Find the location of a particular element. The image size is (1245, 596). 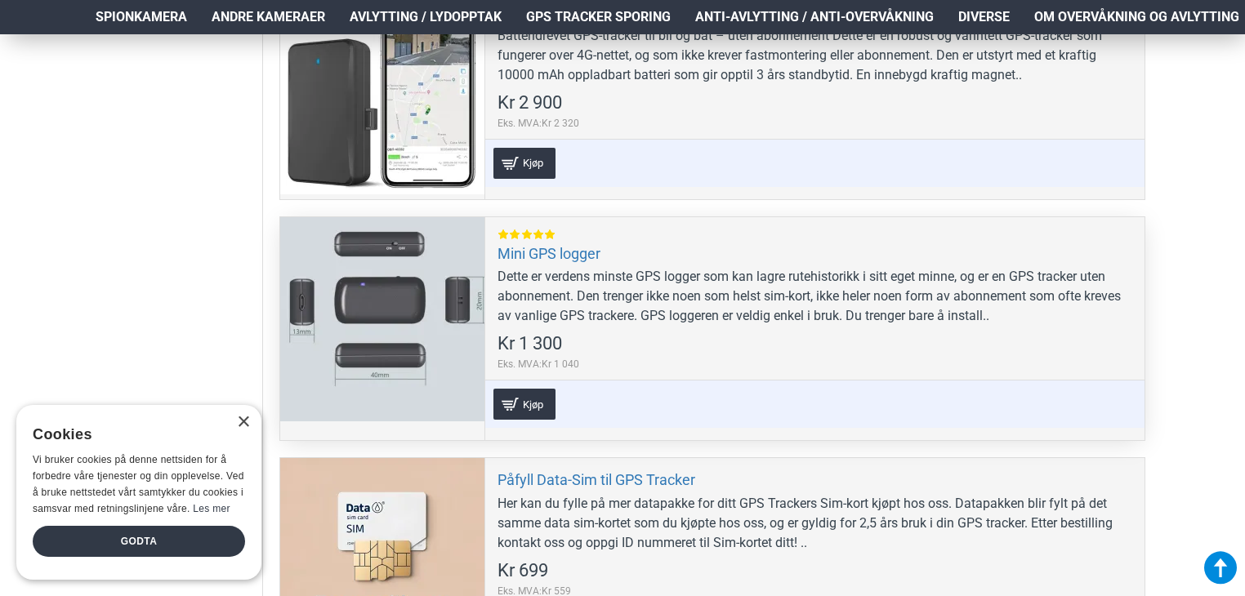

span: Avlytting / Lydopptak is located at coordinates (426, 17).